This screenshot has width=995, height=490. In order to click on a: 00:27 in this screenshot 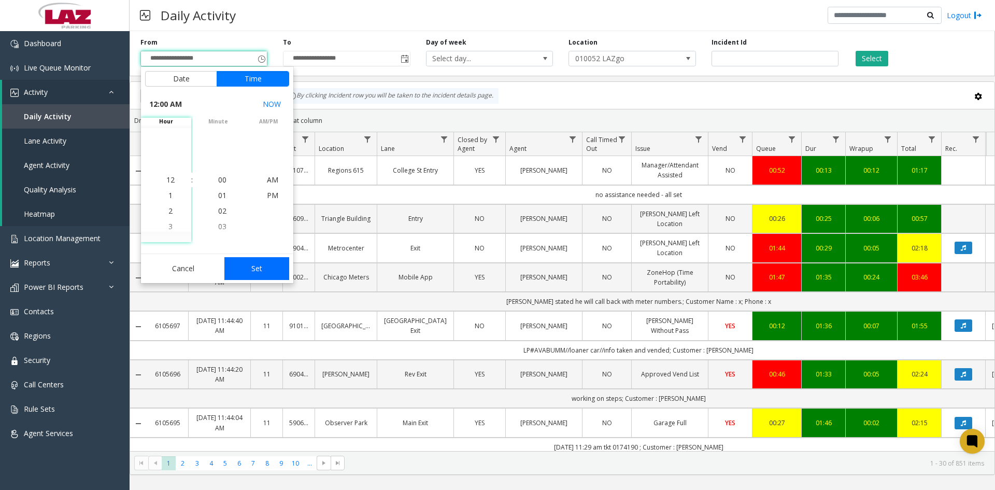, I will do `click(777, 422)`.